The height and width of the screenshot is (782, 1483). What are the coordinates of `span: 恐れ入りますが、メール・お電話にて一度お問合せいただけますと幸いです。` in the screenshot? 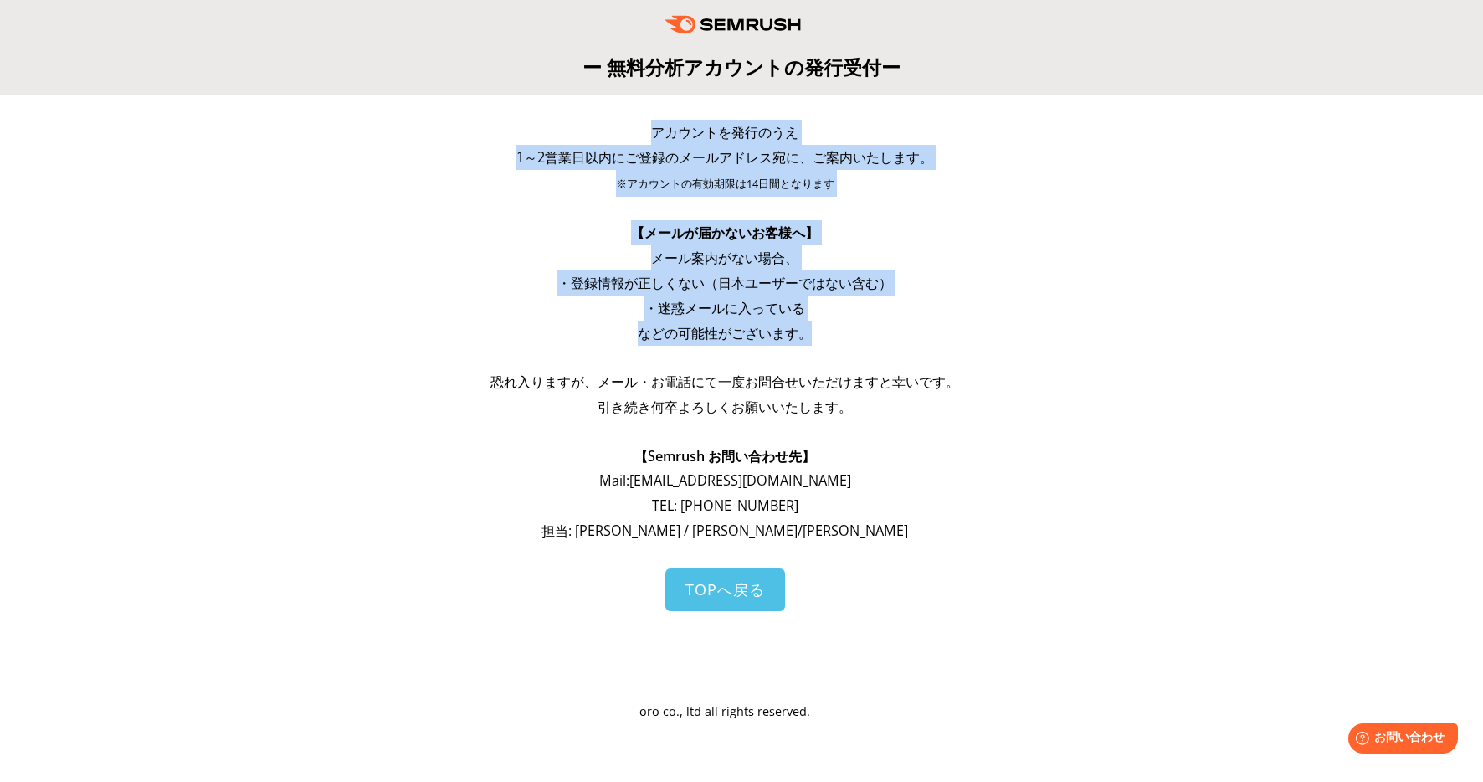 It's located at (725, 382).